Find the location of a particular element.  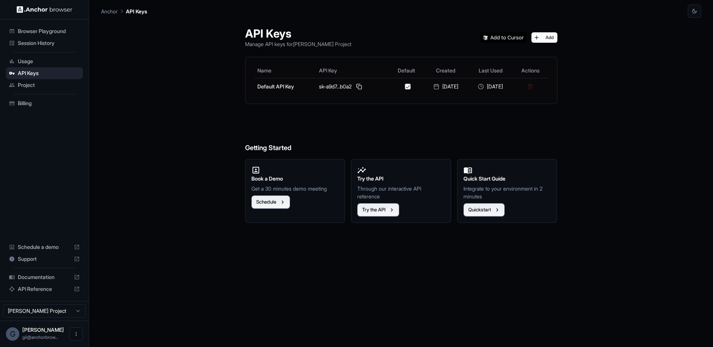

div: API Reference is located at coordinates (44, 289).